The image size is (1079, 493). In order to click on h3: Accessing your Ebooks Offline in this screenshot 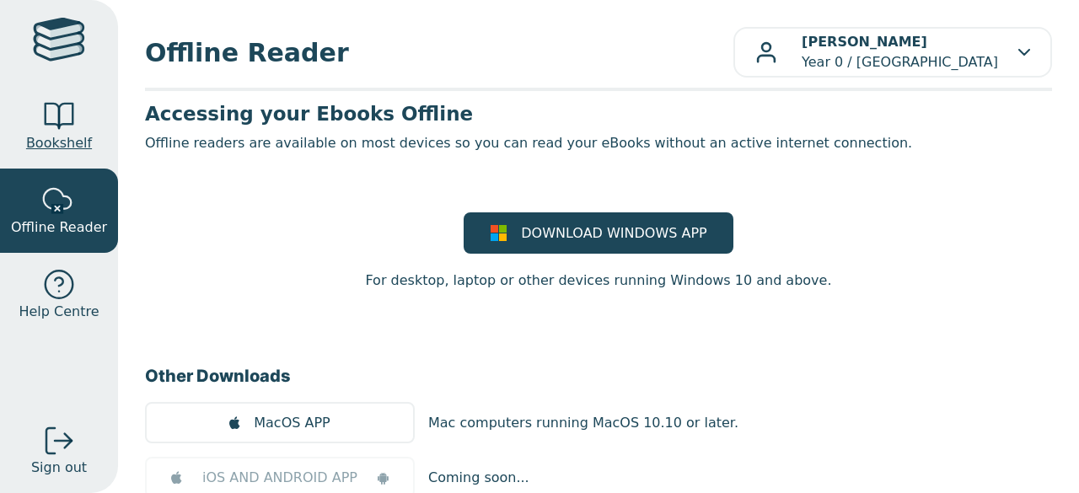, I will do `click(599, 114)`.